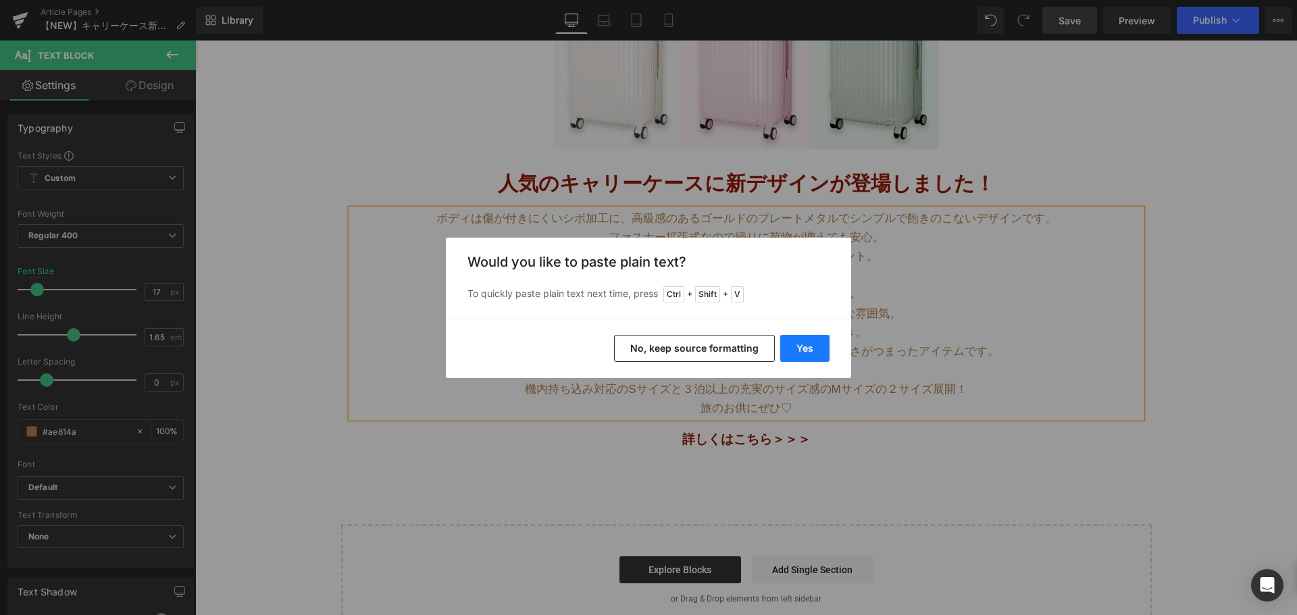 The width and height of the screenshot is (1297, 615). What do you see at coordinates (694, 349) in the screenshot?
I see `button: No, keep source formatting` at bounding box center [694, 349].